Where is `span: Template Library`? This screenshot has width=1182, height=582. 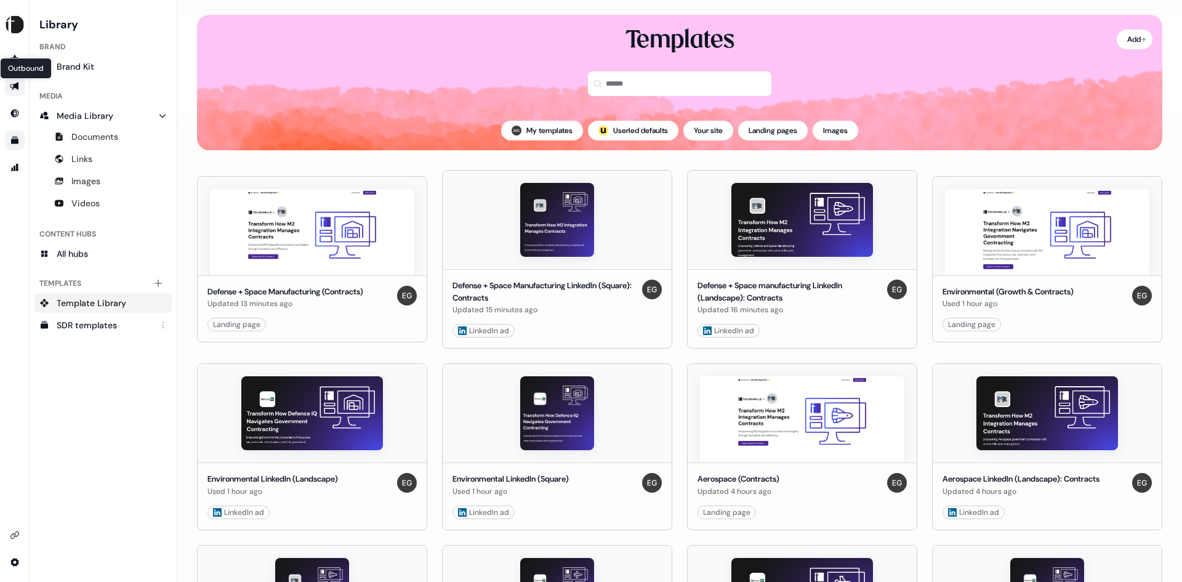
span: Template Library is located at coordinates (91, 303).